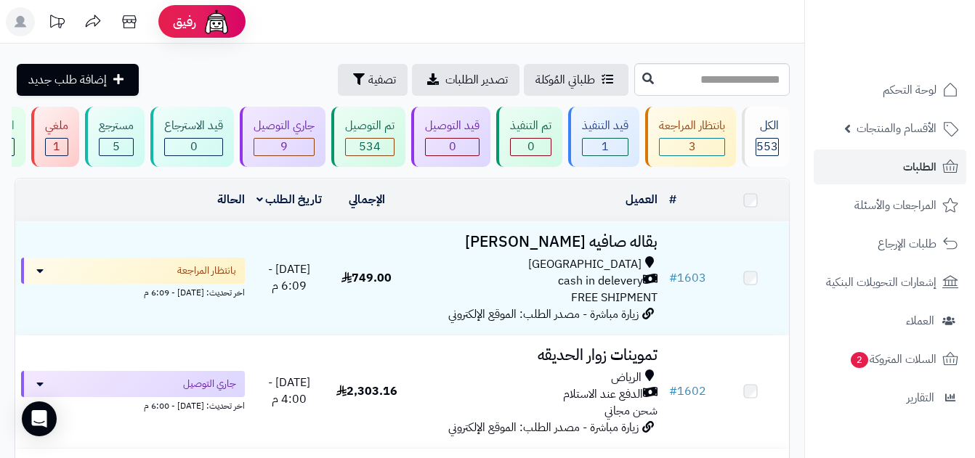  What do you see at coordinates (68, 80) in the screenshot?
I see `span: إضافة طلب جديد` at bounding box center [68, 80].